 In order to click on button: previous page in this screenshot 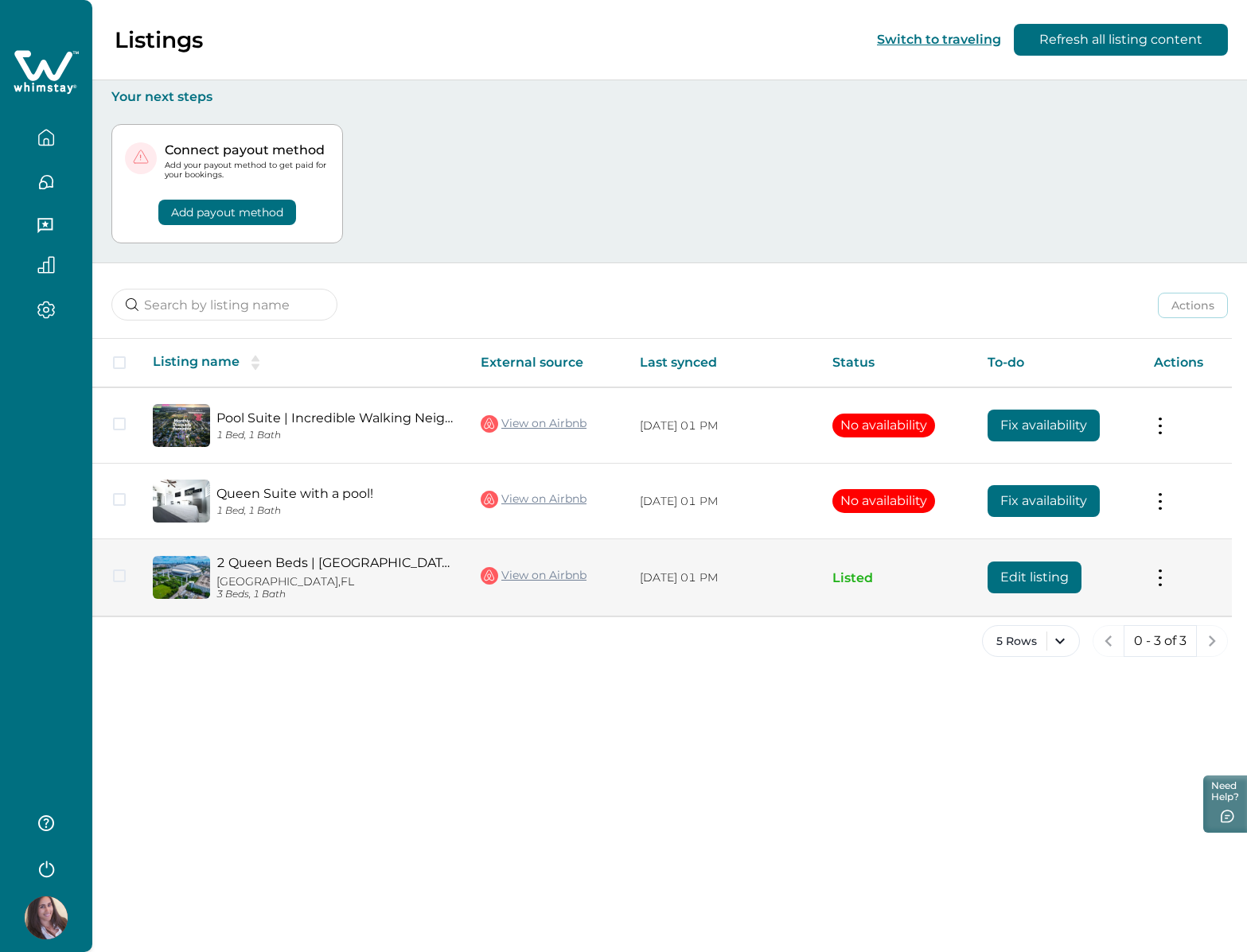, I will do `click(1108, 641)`.